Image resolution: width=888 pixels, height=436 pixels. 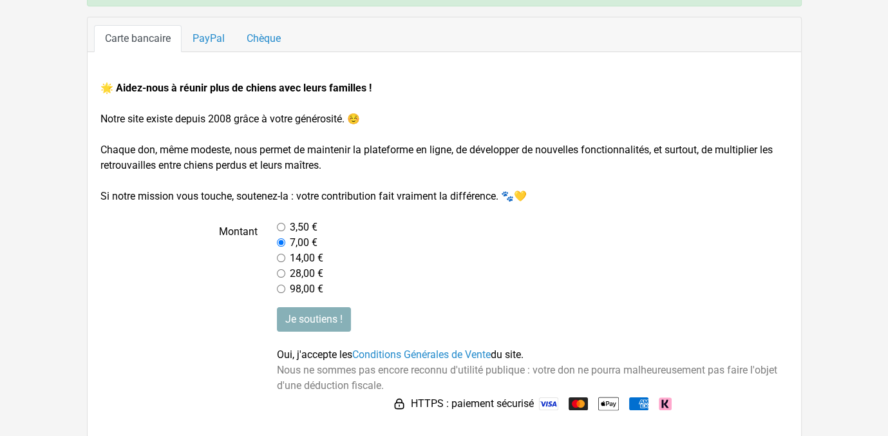 I want to click on img: Mastercard, so click(x=579, y=404).